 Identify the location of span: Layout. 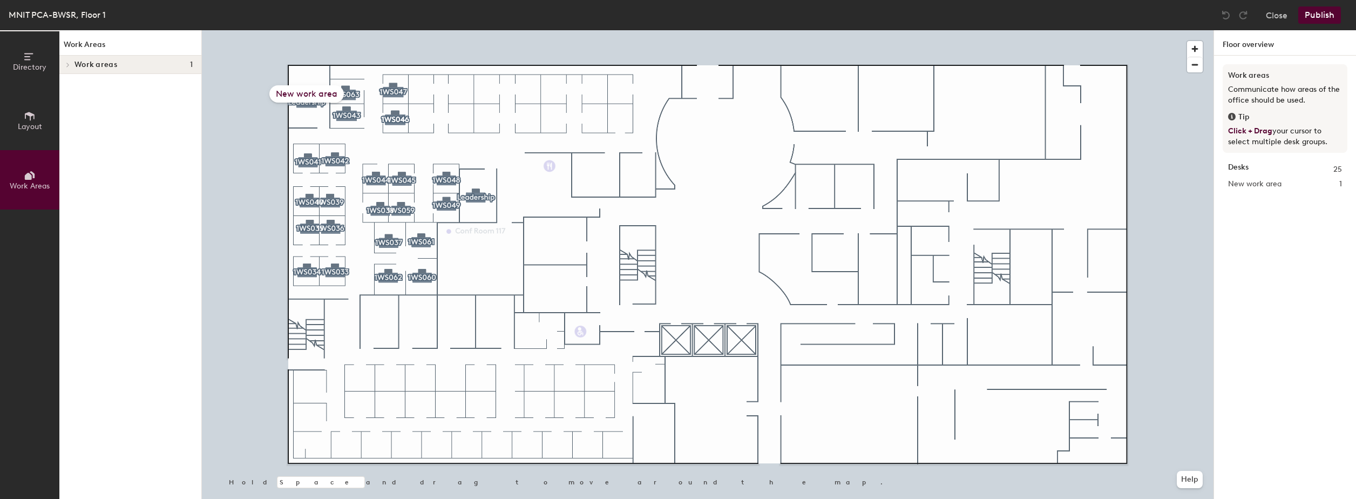
(30, 126).